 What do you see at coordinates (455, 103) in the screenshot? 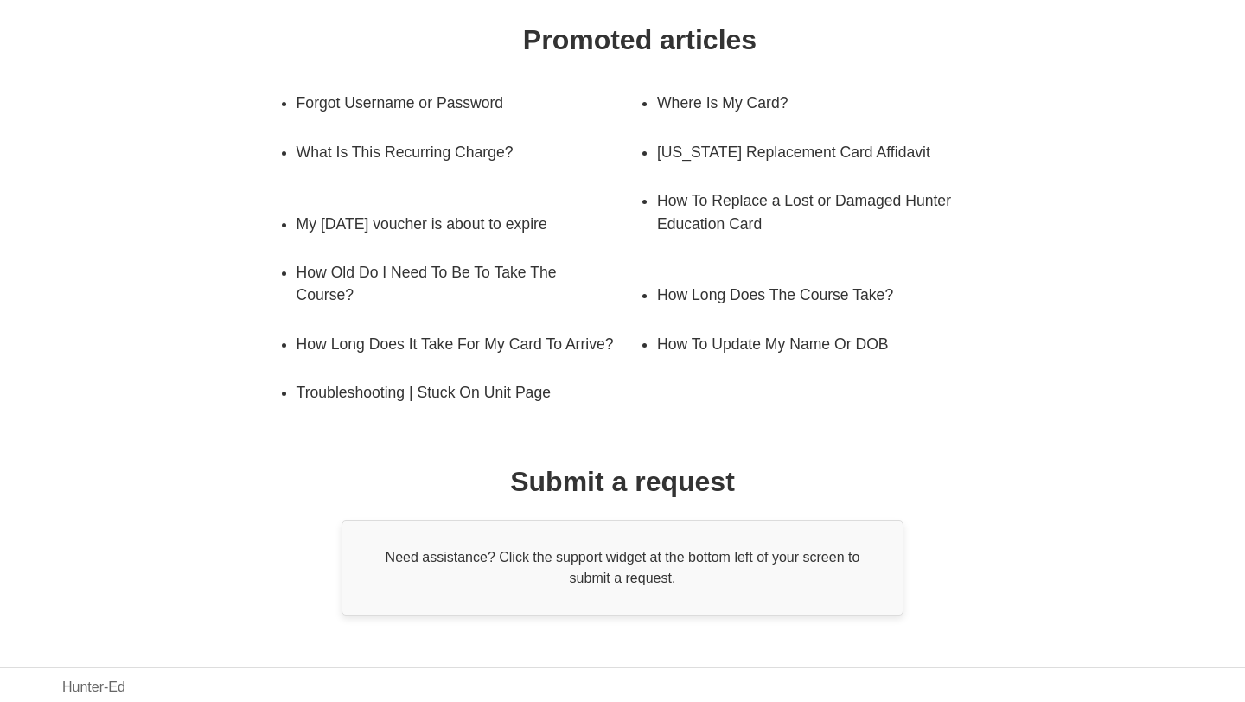
I see `a: Forgot Username or Password` at bounding box center [455, 103].